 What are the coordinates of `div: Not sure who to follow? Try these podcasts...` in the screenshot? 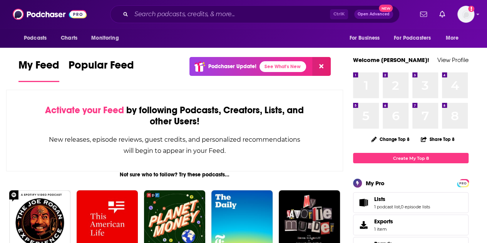 It's located at (174, 174).